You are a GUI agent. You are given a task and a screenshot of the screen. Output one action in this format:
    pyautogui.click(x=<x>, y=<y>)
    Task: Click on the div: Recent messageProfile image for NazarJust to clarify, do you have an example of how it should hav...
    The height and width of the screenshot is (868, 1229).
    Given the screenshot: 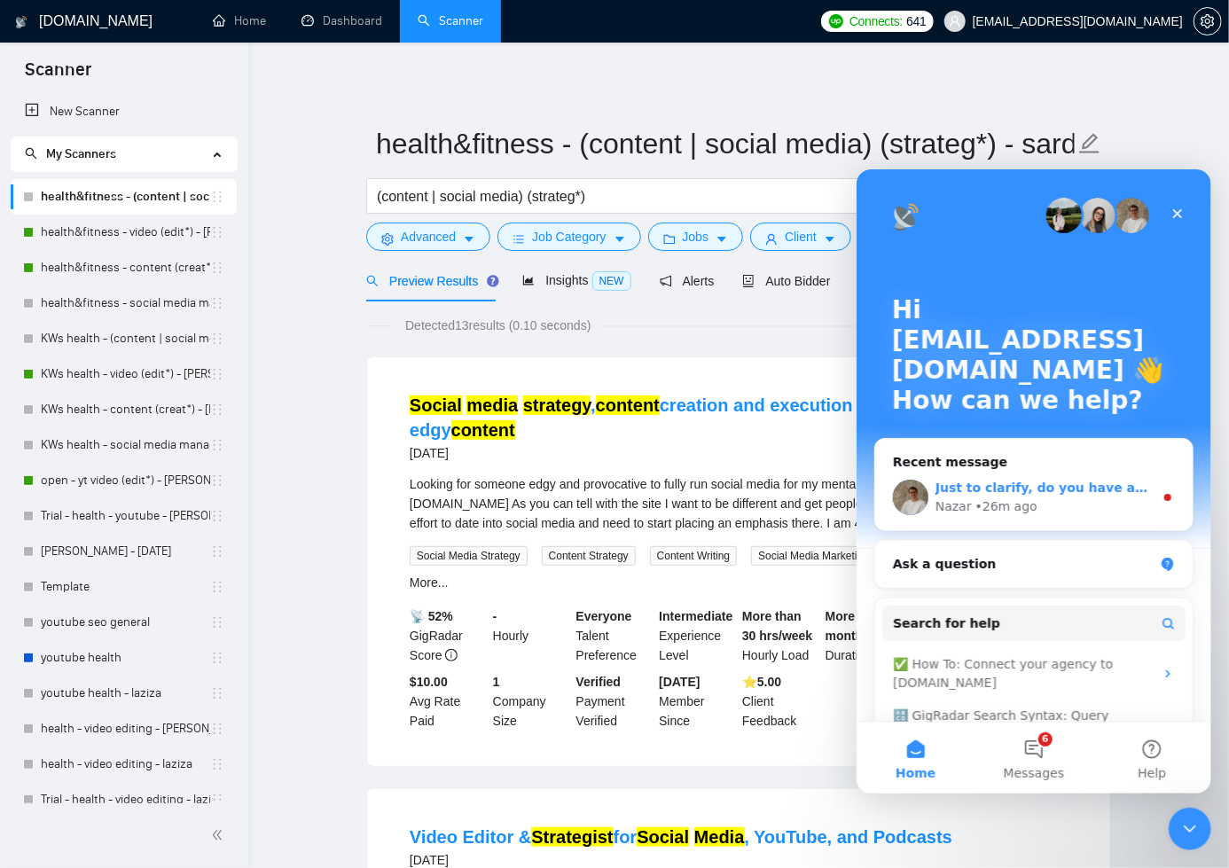 What is the action you would take?
    pyautogui.click(x=177, y=315)
    